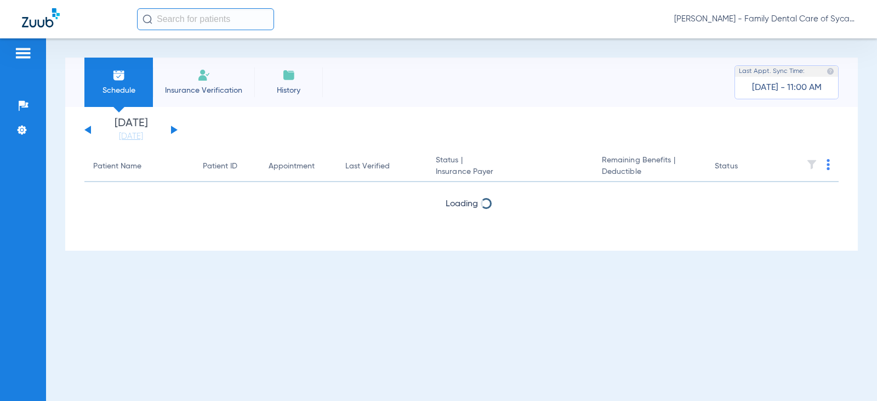  Describe the element at coordinates (23, 53) in the screenshot. I see `img: hamburger-icon` at that location.